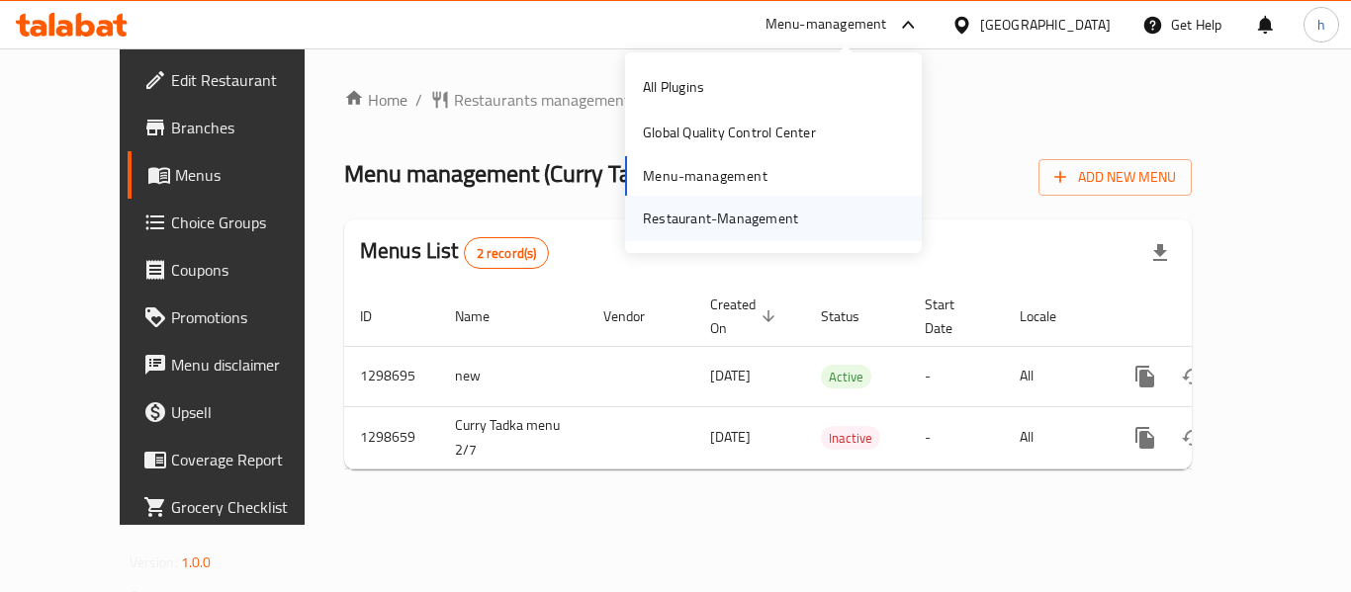  I want to click on a: Home, so click(376, 100).